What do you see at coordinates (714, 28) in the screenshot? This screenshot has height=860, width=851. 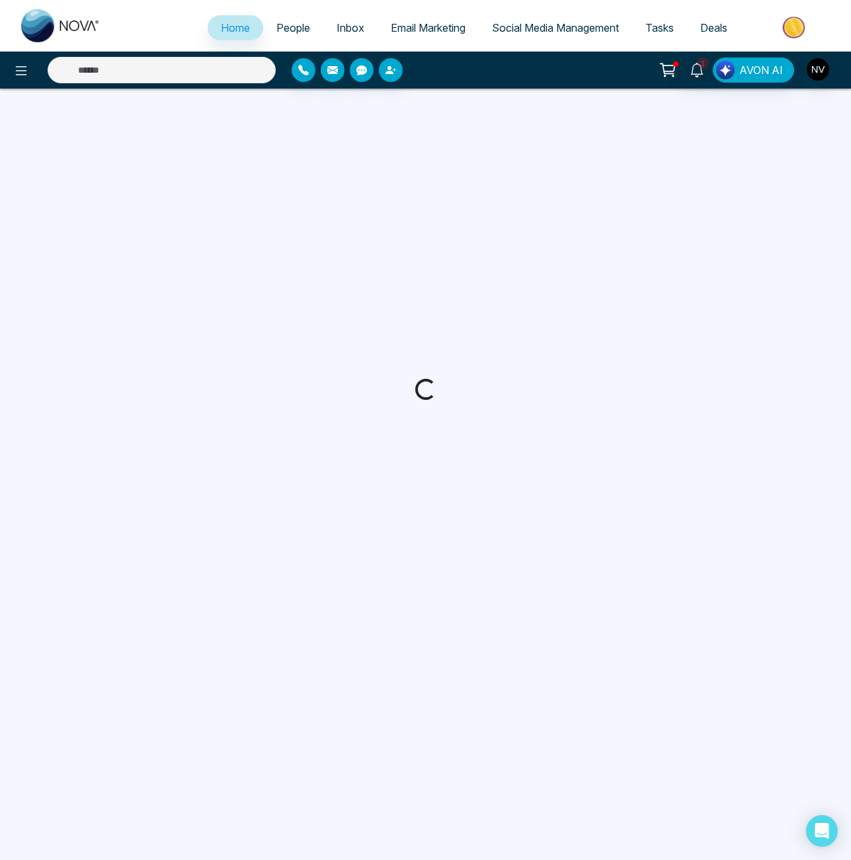 I see `a: Deals` at bounding box center [714, 28].